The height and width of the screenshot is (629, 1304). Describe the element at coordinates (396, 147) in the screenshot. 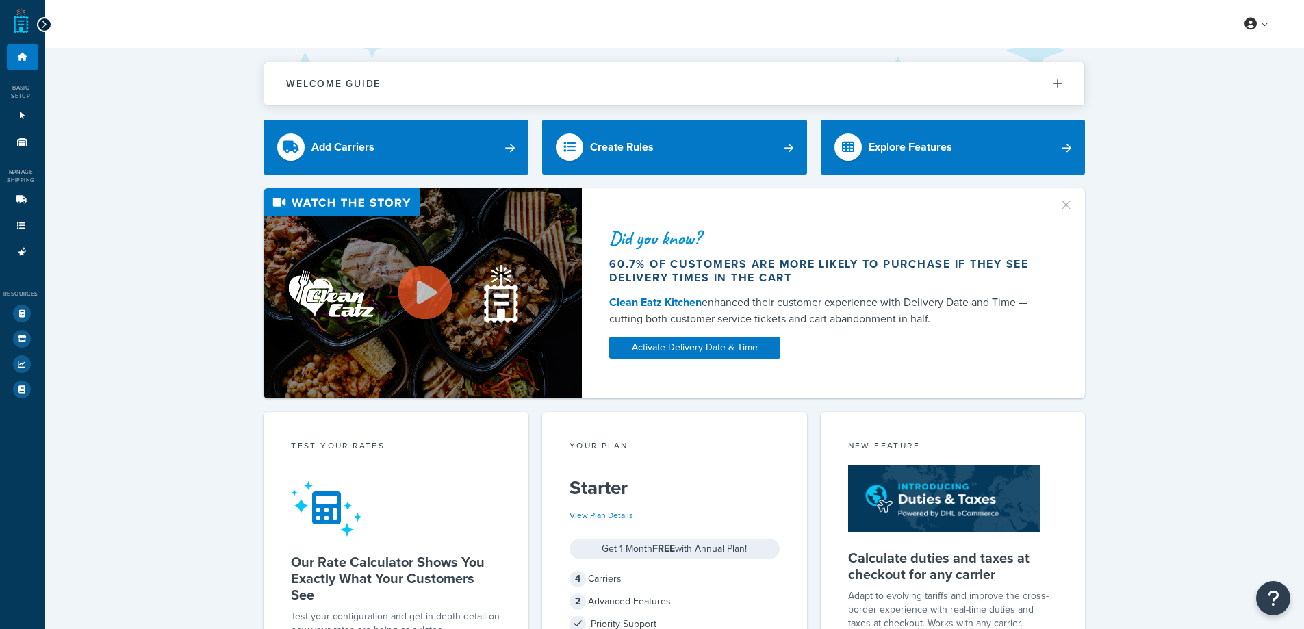

I see `a: Add Carriers` at that location.